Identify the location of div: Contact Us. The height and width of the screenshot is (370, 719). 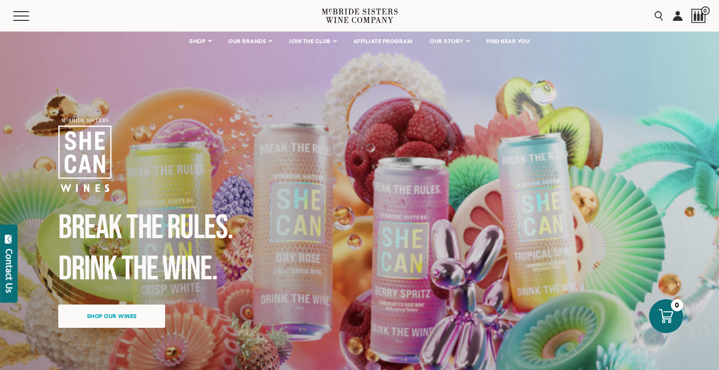
(9, 271).